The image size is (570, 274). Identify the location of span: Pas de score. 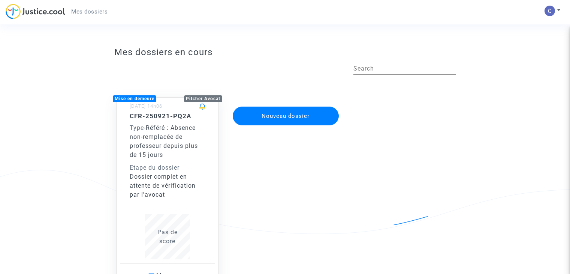
(167, 236).